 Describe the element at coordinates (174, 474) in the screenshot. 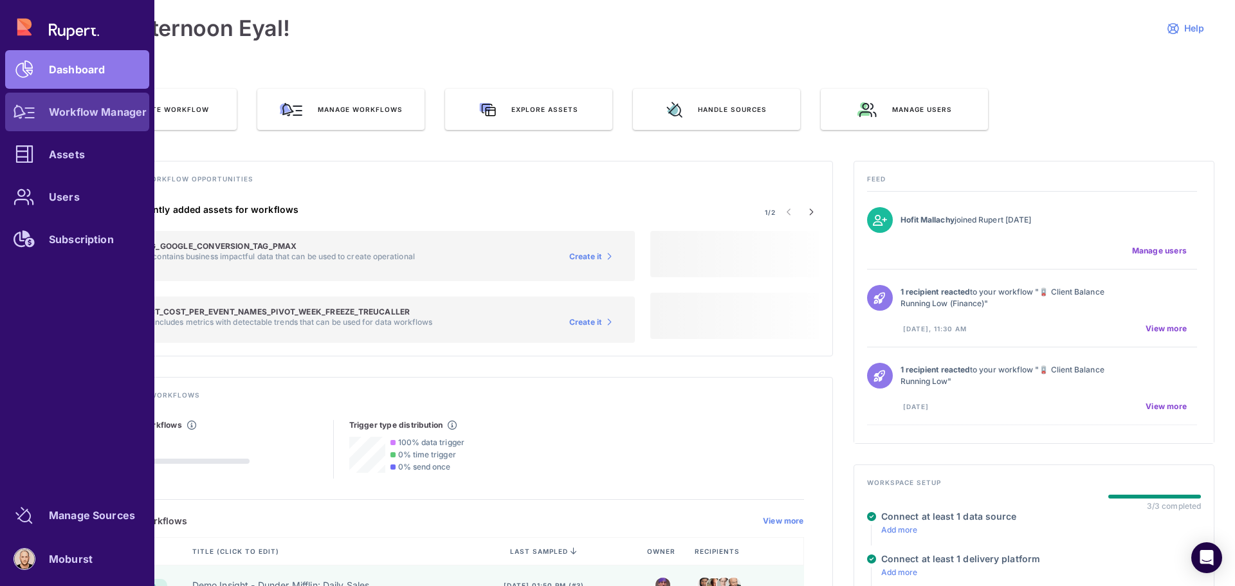

I see `p: 0/2 workflows` at that location.